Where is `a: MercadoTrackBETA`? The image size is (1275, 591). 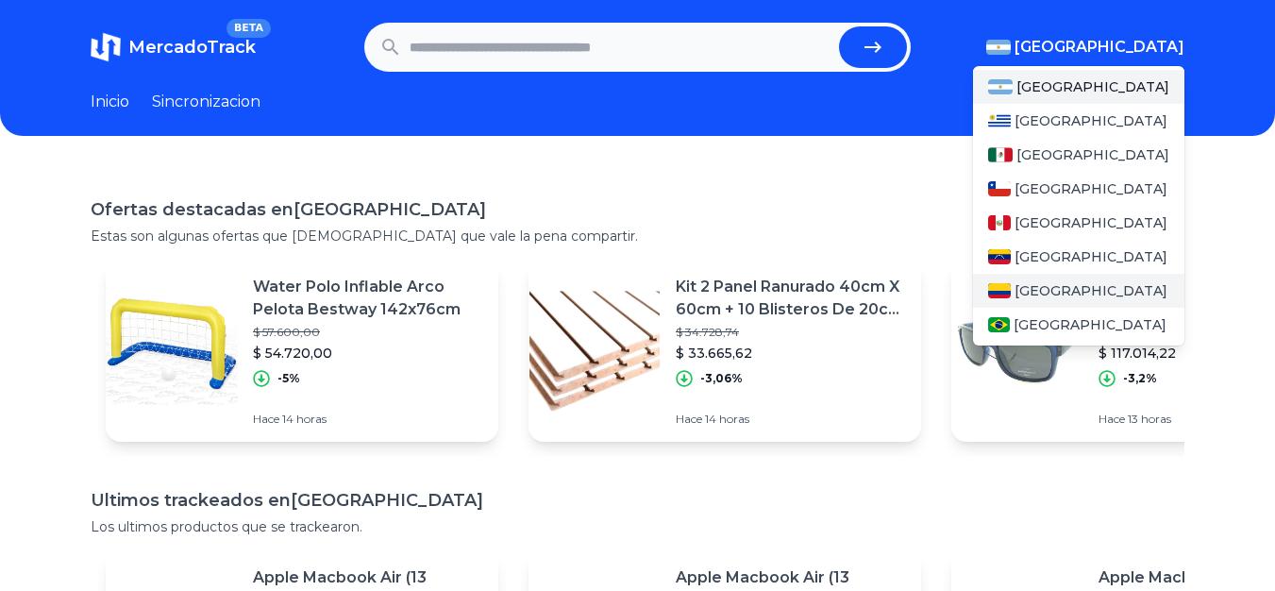
a: MercadoTrackBETA is located at coordinates (173, 47).